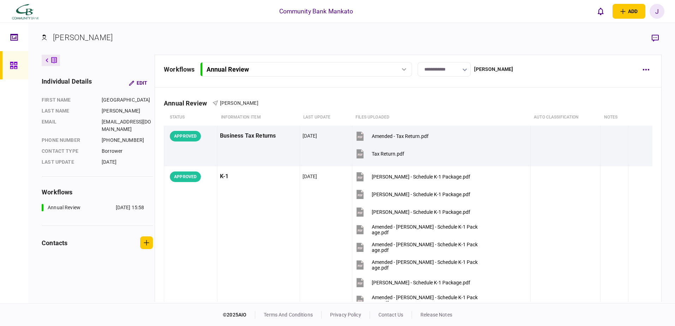 The height and width of the screenshot is (326, 675). I want to click on div: contacts, so click(54, 243).